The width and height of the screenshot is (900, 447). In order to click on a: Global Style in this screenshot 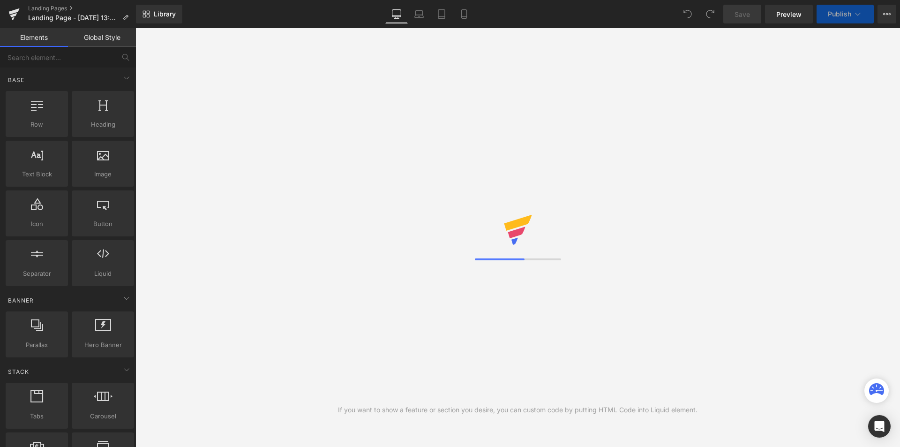, I will do `click(102, 38)`.